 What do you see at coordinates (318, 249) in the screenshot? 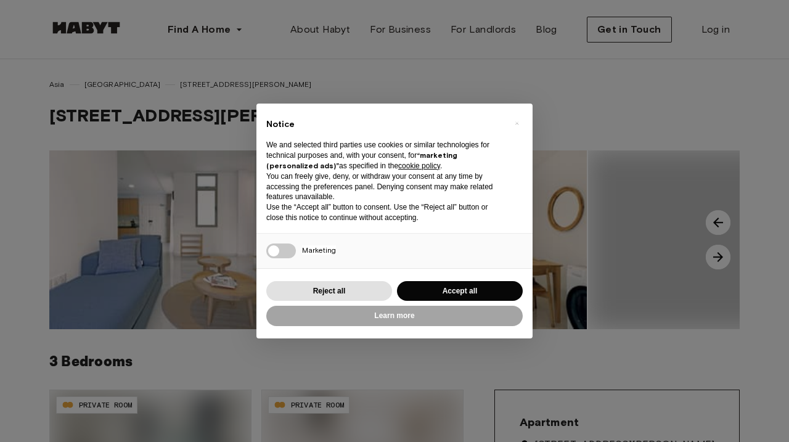
I see `span: Marketing` at bounding box center [318, 249].